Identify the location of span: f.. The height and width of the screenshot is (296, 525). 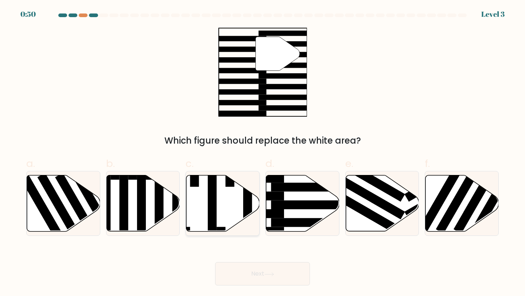
(427, 163).